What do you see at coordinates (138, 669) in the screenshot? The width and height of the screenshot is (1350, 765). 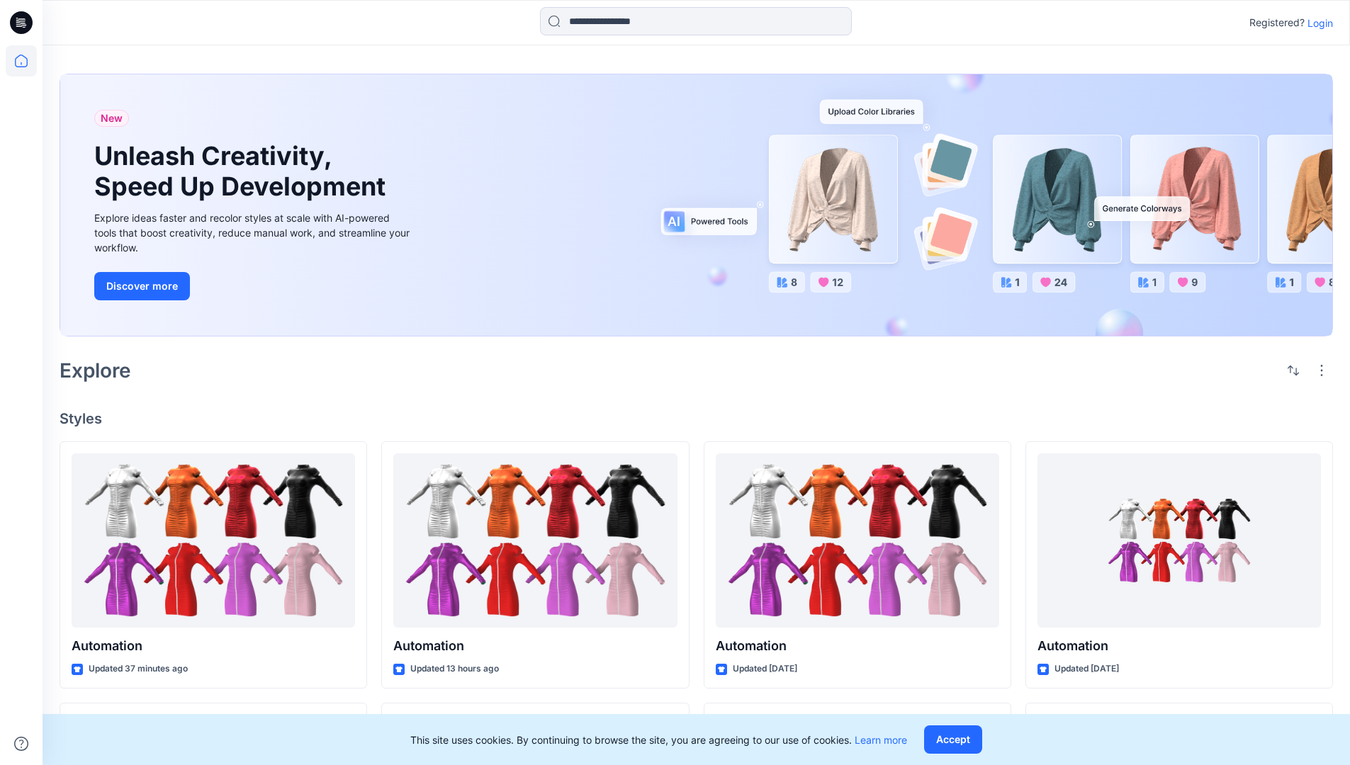 I see `p: Updated 37 minutes ago` at bounding box center [138, 669].